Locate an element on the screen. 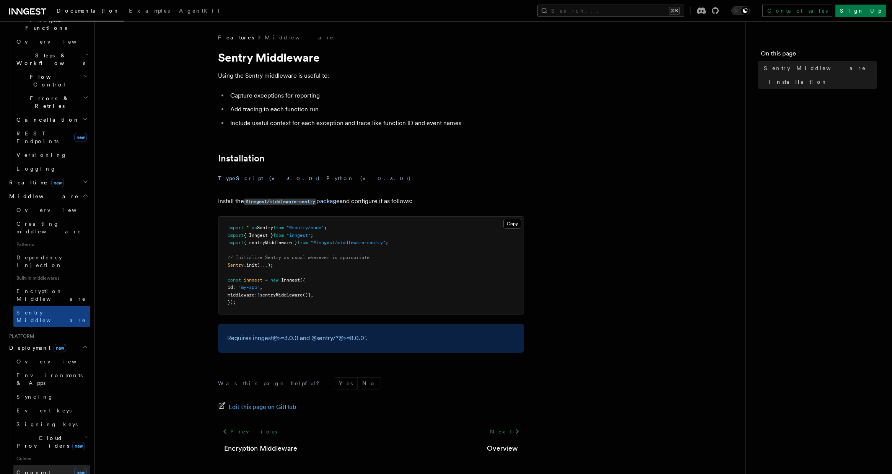 The width and height of the screenshot is (892, 474). button: Yes is located at coordinates (346, 383).